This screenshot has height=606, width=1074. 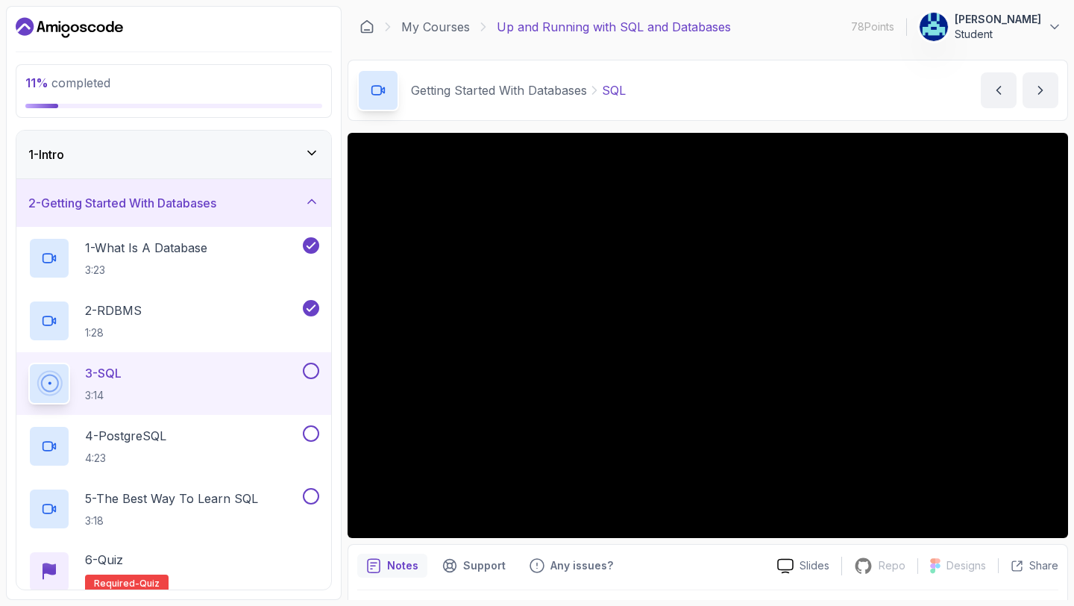 I want to click on p: SQL, so click(x=614, y=90).